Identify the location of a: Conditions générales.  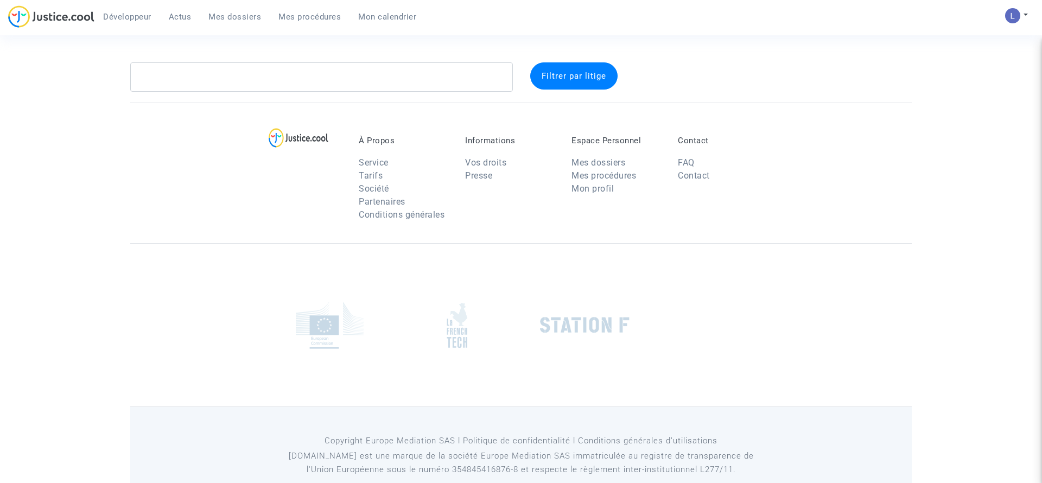
(402, 214).